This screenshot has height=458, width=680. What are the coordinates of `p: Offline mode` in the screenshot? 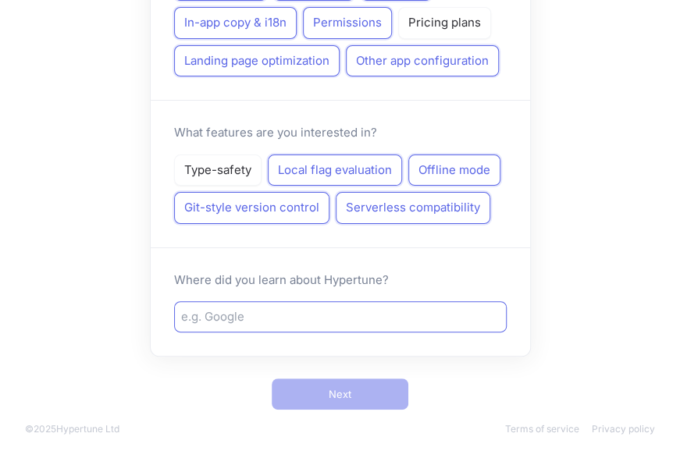 It's located at (454, 170).